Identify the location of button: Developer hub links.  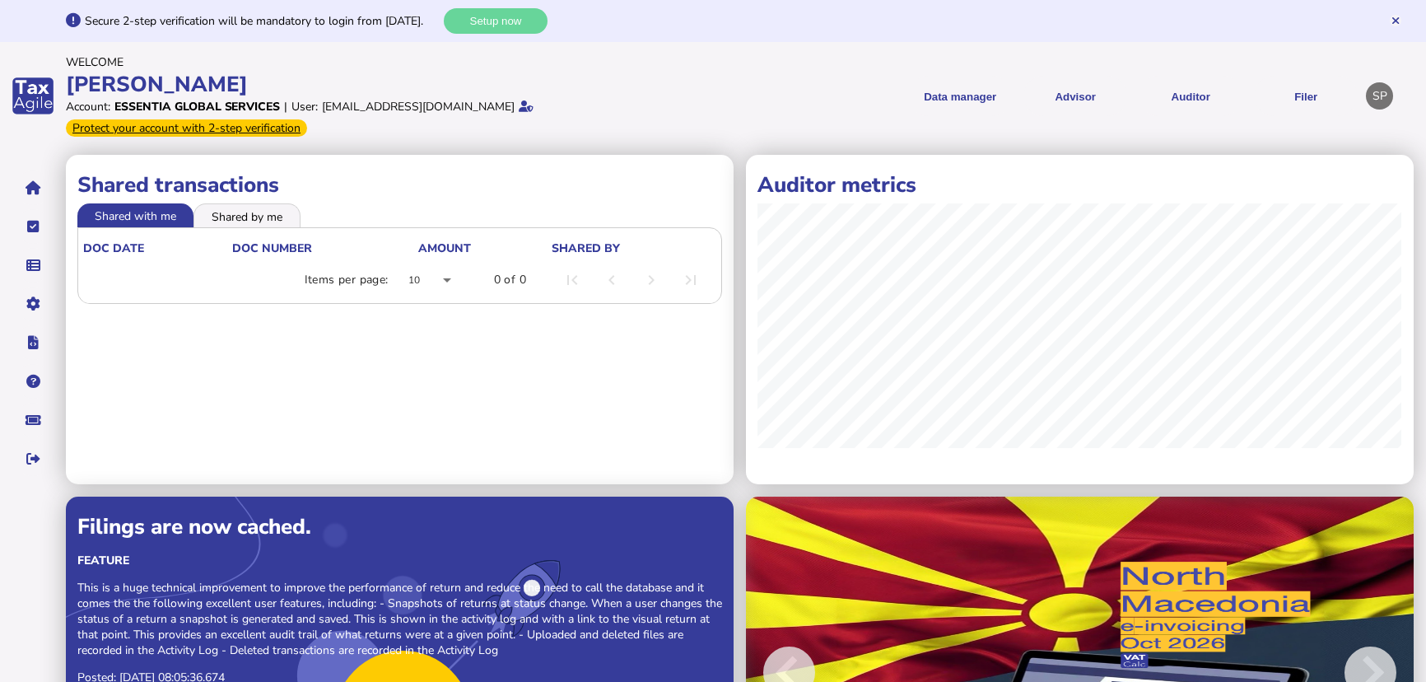
(33, 342).